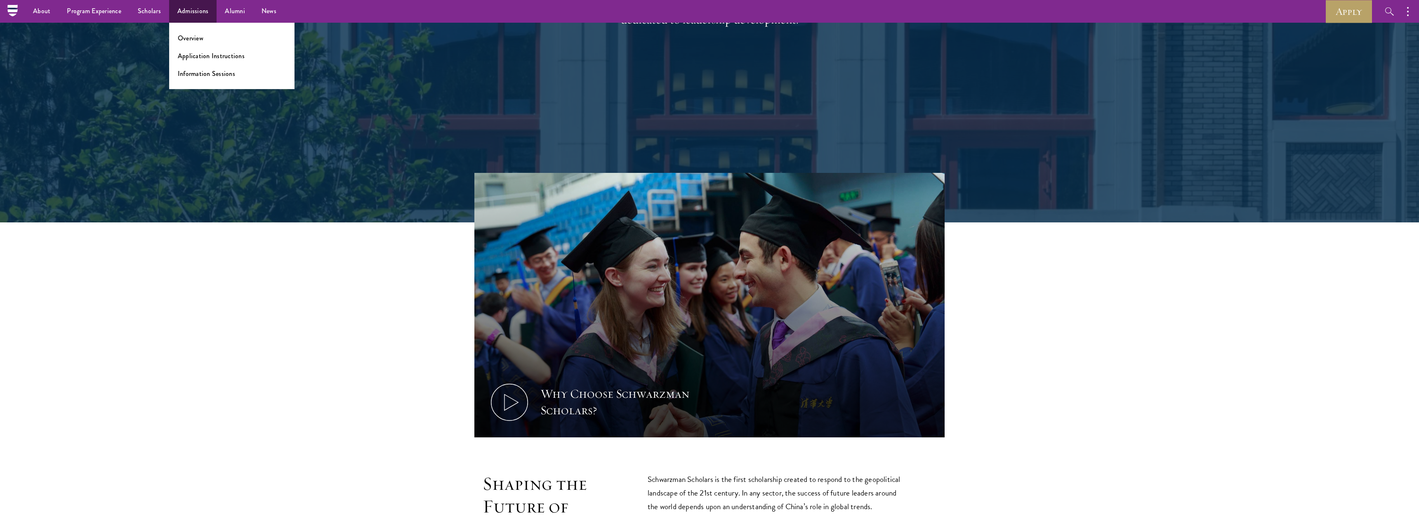 This screenshot has height=517, width=1419. Describe the element at coordinates (710, 305) in the screenshot. I see `button: Why Choose Schwarzman Scholars?` at that location.